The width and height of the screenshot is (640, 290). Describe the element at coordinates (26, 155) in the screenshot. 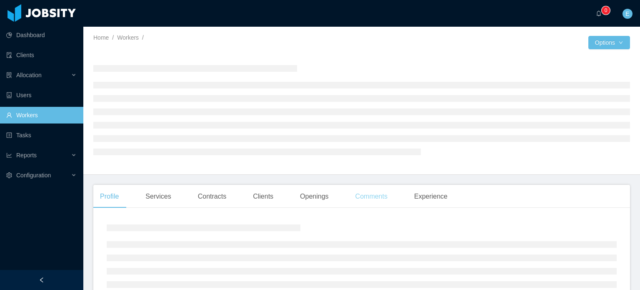

I see `span: Reports` at that location.